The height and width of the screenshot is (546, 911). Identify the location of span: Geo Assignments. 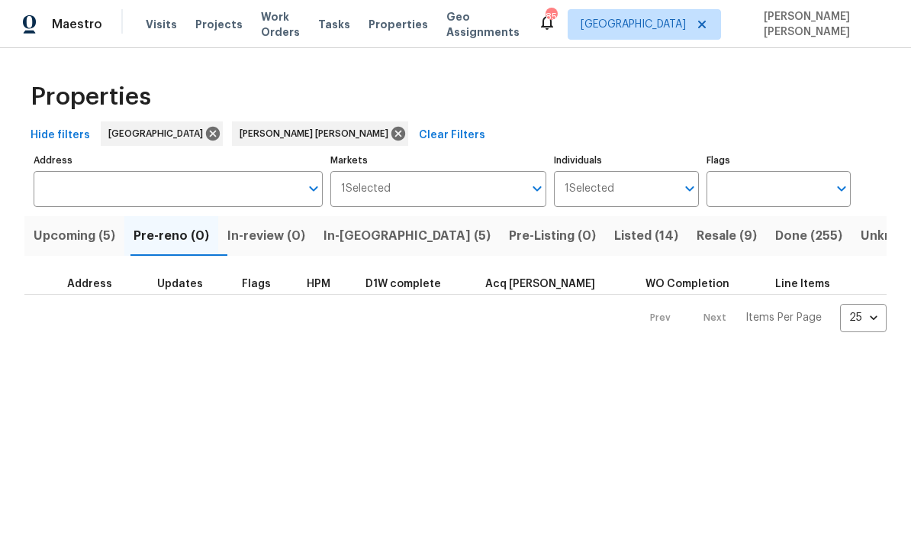
(483, 24).